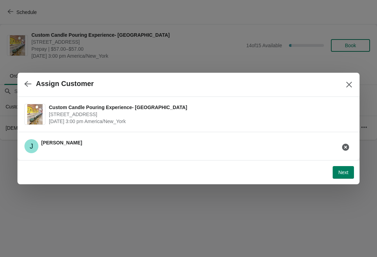 This screenshot has height=257, width=377. I want to click on span: Next, so click(343, 172).